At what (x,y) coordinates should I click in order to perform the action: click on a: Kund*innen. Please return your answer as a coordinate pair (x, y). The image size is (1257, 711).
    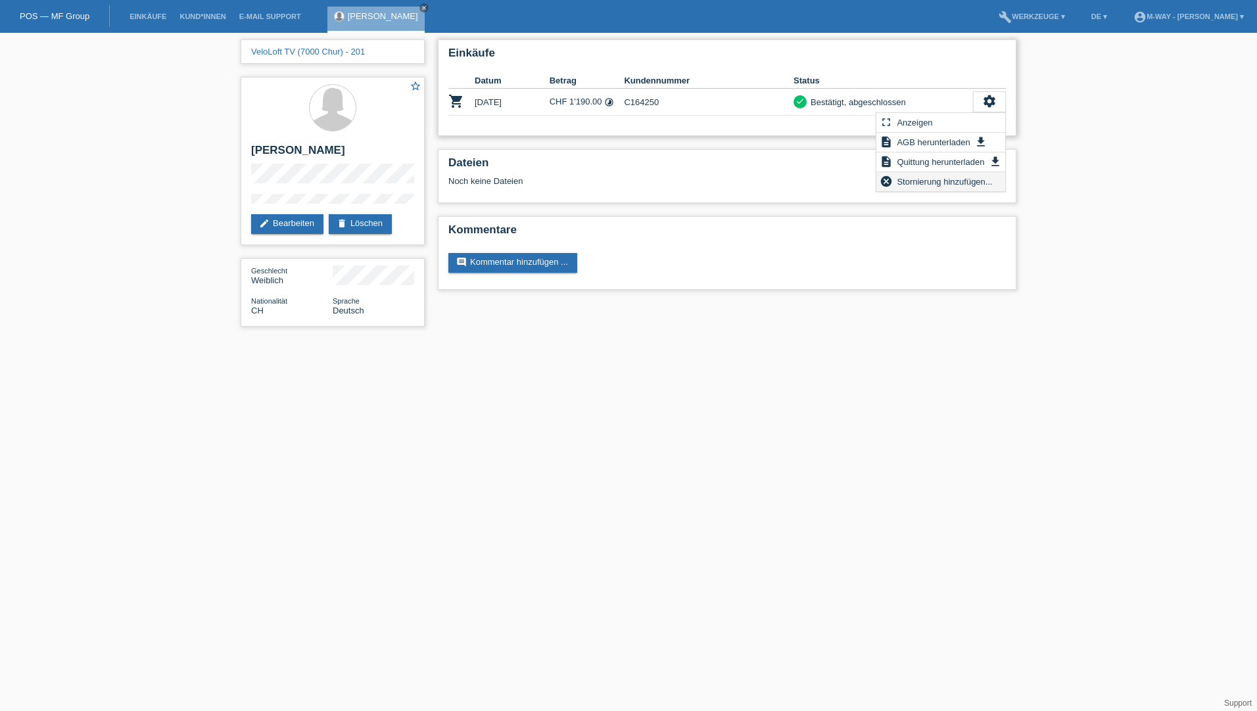
    Looking at the image, I should click on (203, 16).